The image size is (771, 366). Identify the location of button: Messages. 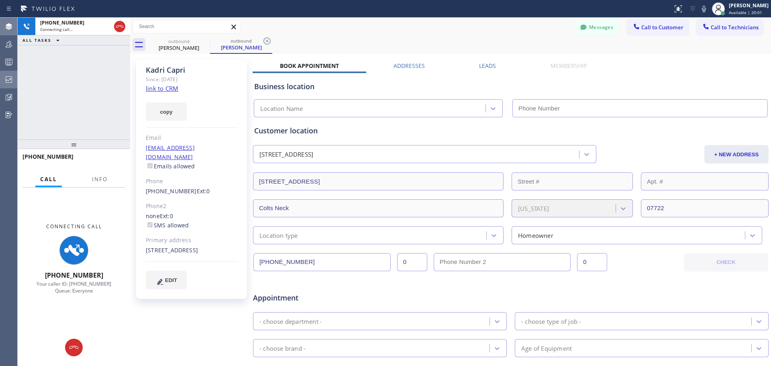
(597, 27).